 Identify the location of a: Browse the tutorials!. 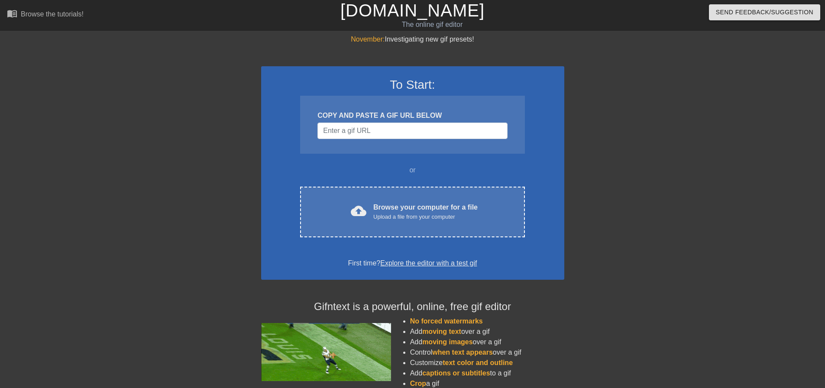
(45, 15).